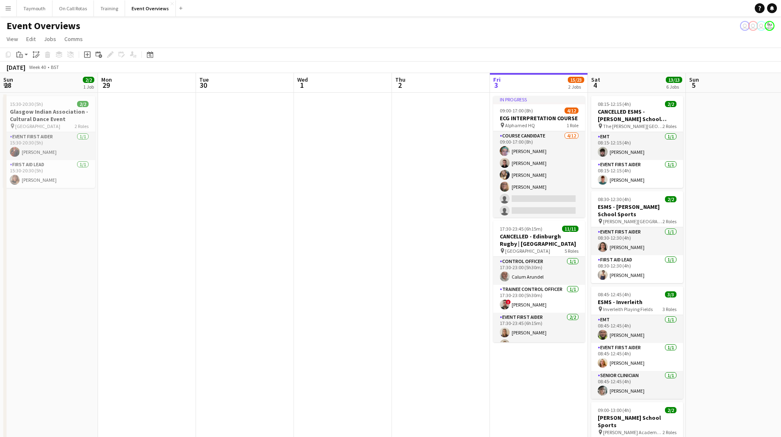 The height and width of the screenshot is (437, 781). What do you see at coordinates (572, 251) in the screenshot?
I see `span: 5 Roles` at bounding box center [572, 251].